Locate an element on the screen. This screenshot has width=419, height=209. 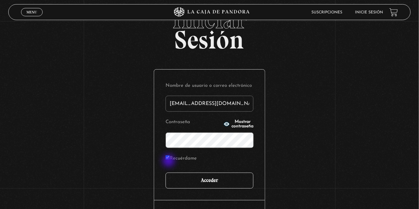
label: Nombre de usuario o correo electrónico is located at coordinates (210, 86).